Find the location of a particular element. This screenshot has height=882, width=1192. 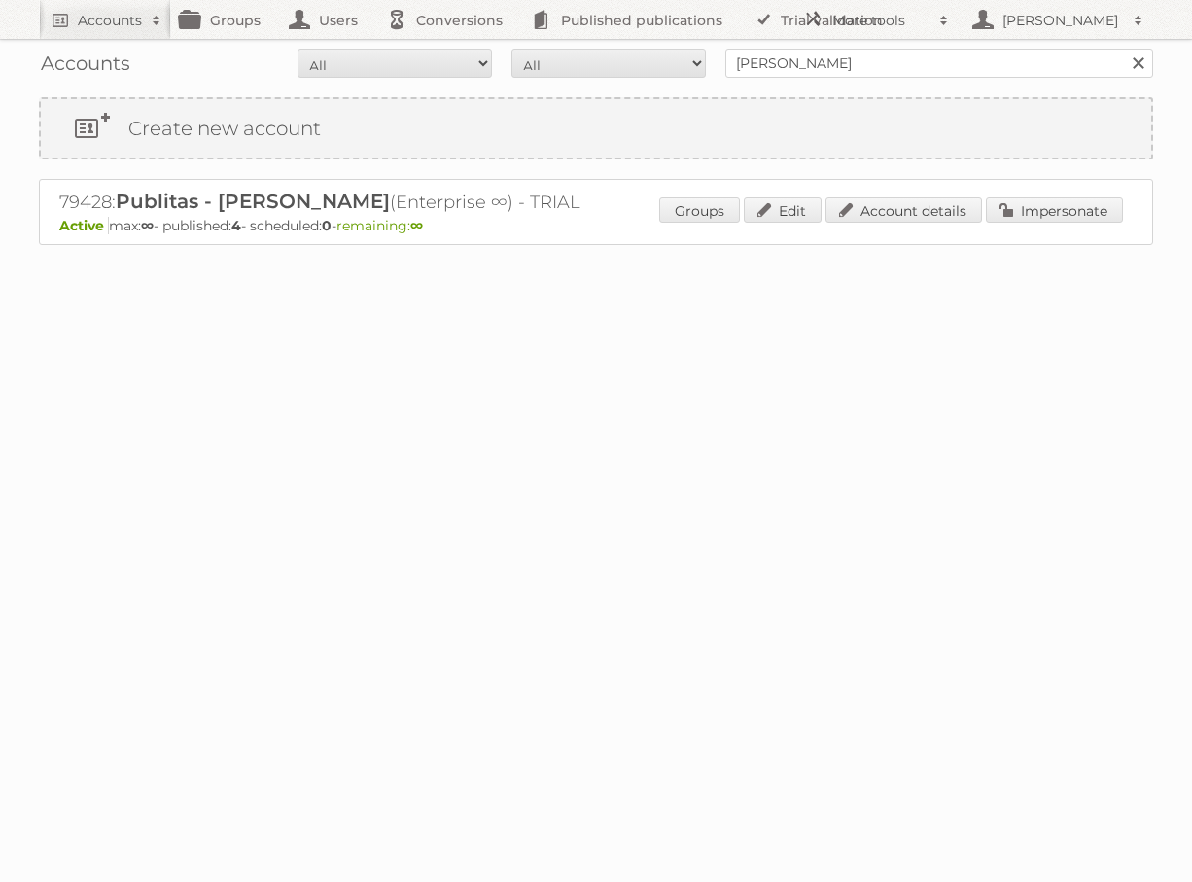

h2: Accounts is located at coordinates (110, 20).